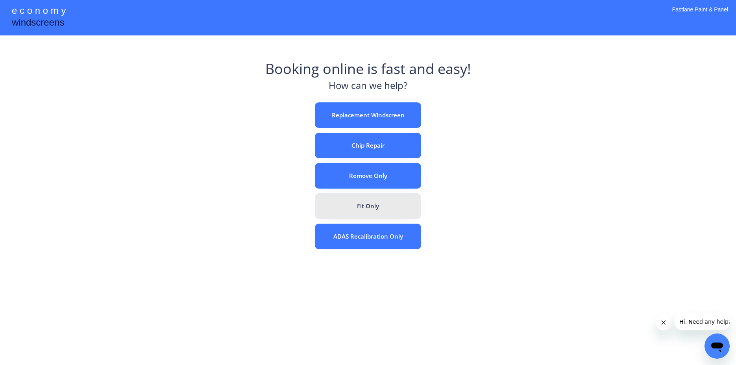 This screenshot has width=736, height=365. Describe the element at coordinates (368, 69) in the screenshot. I see `div: Booking online is fast and easy!` at that location.